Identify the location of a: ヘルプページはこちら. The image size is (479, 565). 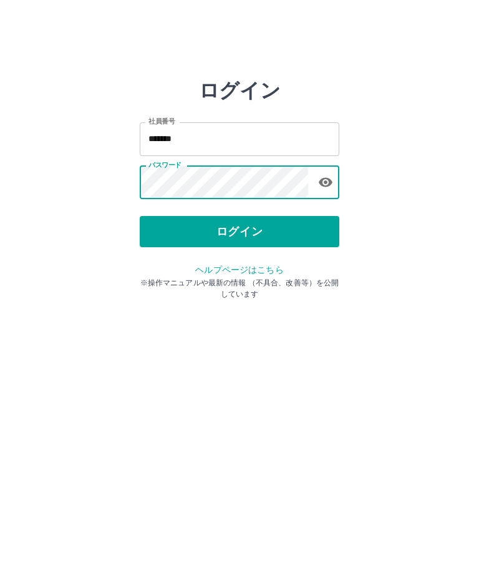
(239, 270).